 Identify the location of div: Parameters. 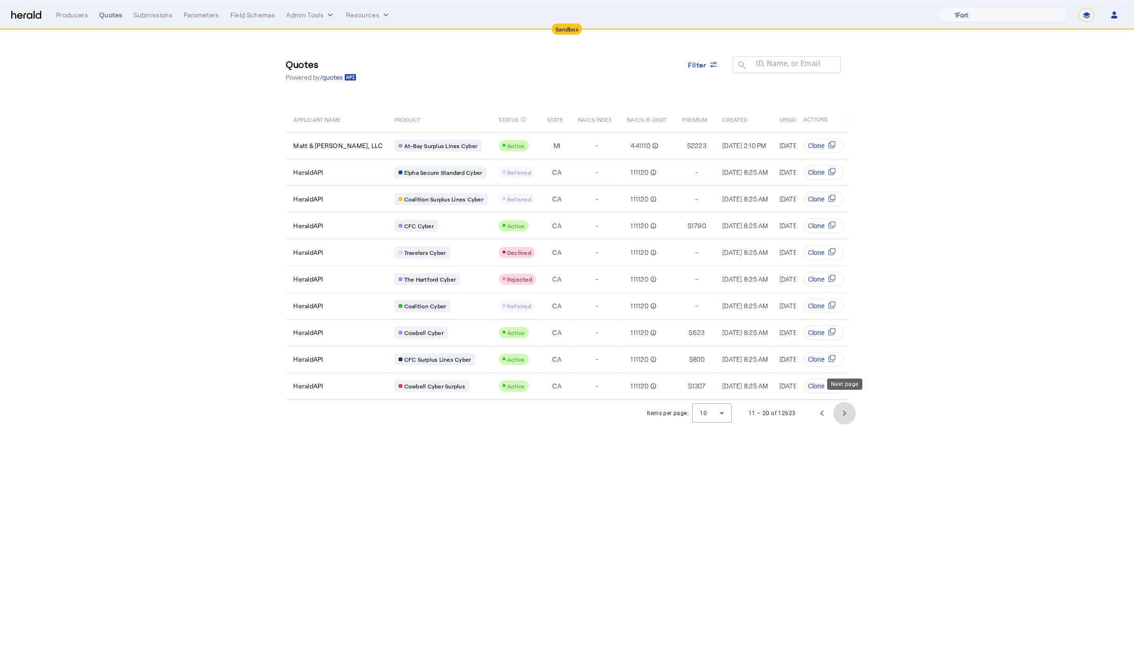
(201, 15).